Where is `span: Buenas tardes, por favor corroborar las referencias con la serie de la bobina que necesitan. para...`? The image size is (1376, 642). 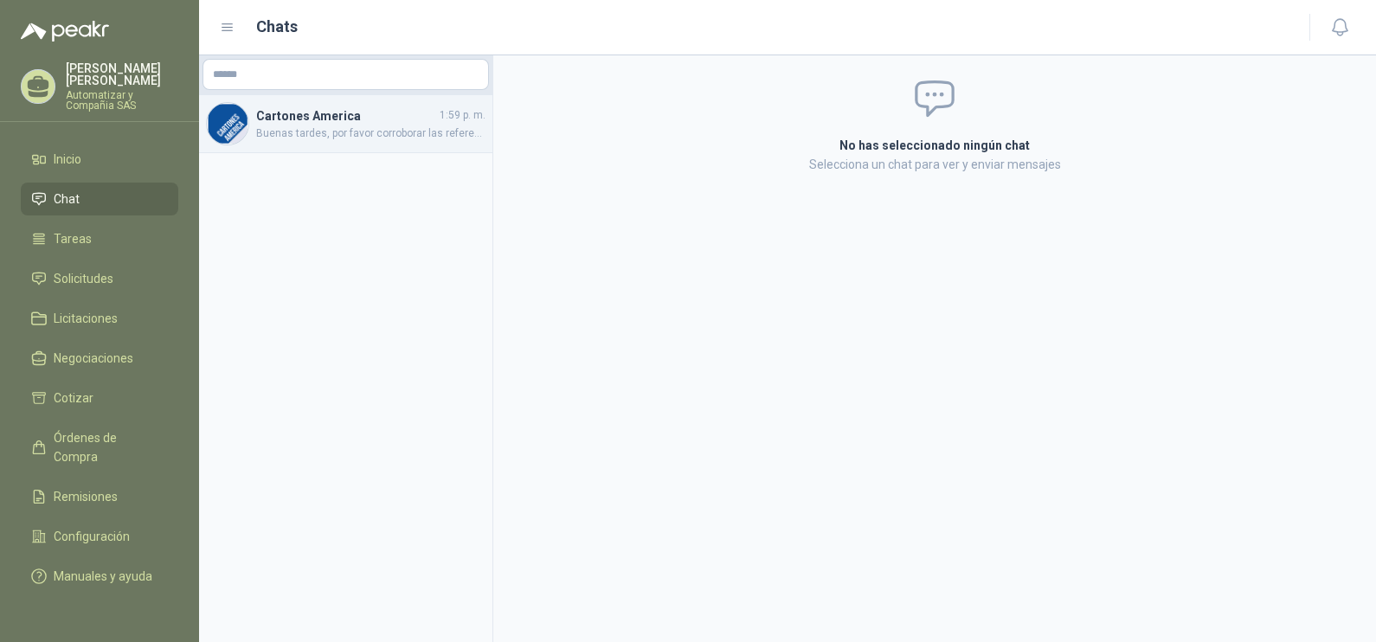
span: Buenas tardes, por favor corroborar las referencias con la serie de la bobina que necesitan. para... is located at coordinates (370, 133).